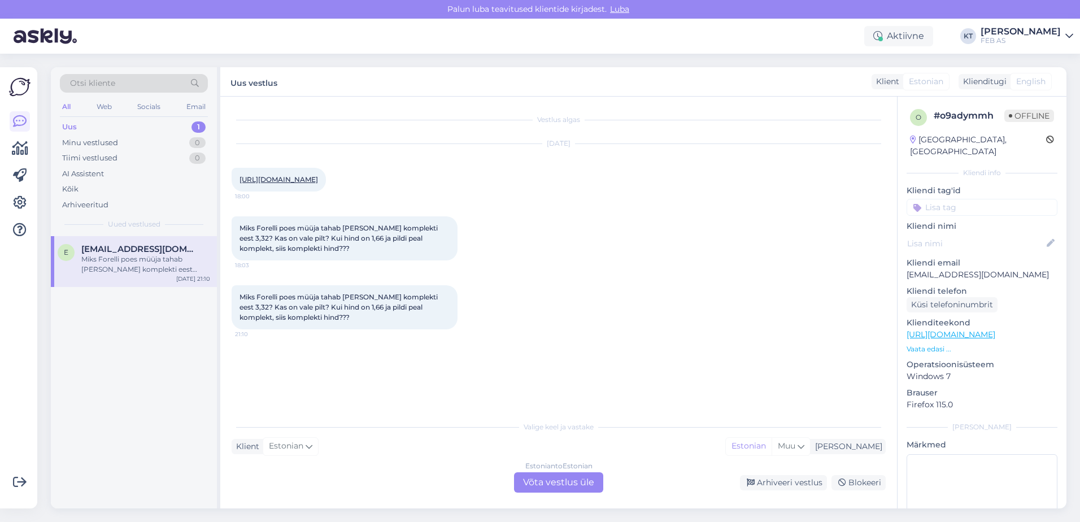 The height and width of the screenshot is (522, 1080). I want to click on div: Aktiivne, so click(898, 36).